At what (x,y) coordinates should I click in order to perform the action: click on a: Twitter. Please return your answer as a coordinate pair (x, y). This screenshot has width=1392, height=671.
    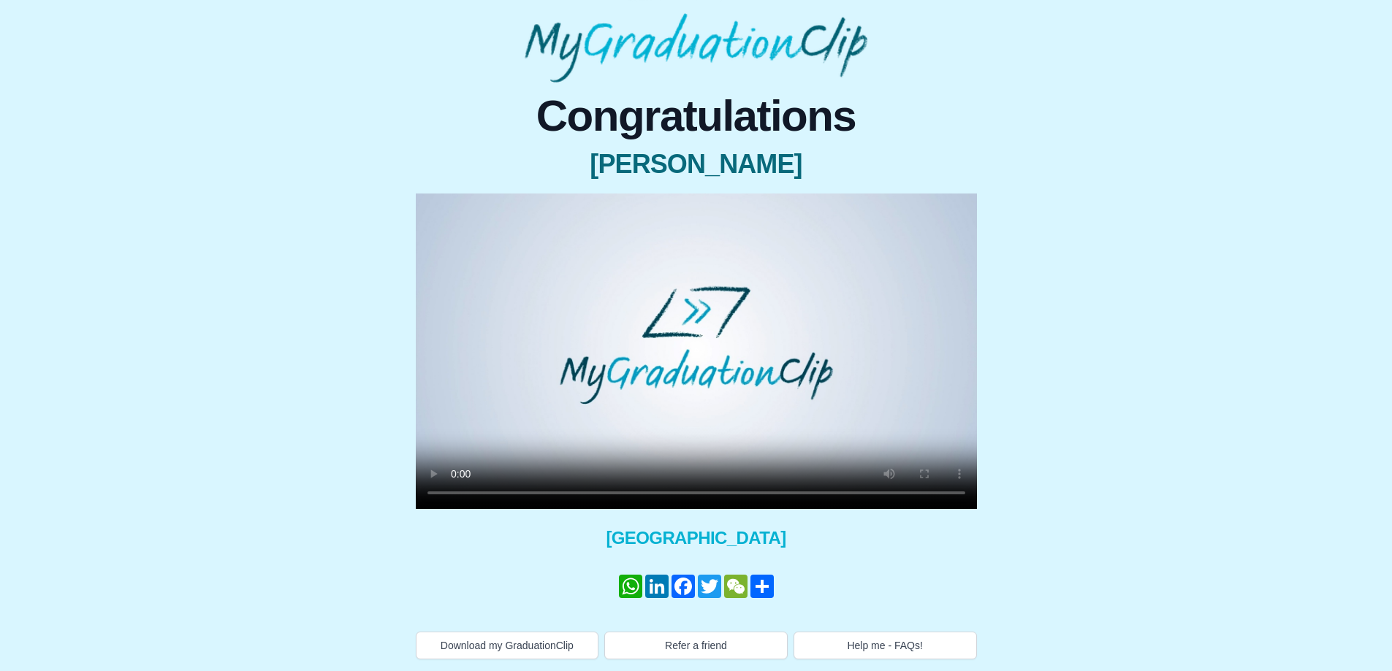
    Looking at the image, I should click on (709, 587).